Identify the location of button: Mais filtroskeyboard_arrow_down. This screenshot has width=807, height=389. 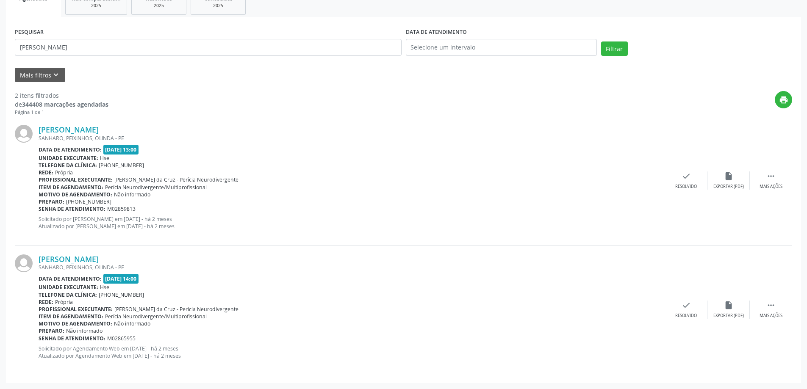
(40, 75).